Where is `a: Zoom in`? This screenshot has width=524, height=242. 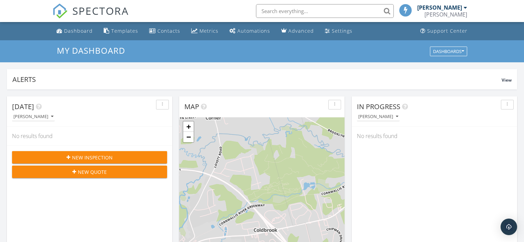
a: Zoom in is located at coordinates (188, 127).